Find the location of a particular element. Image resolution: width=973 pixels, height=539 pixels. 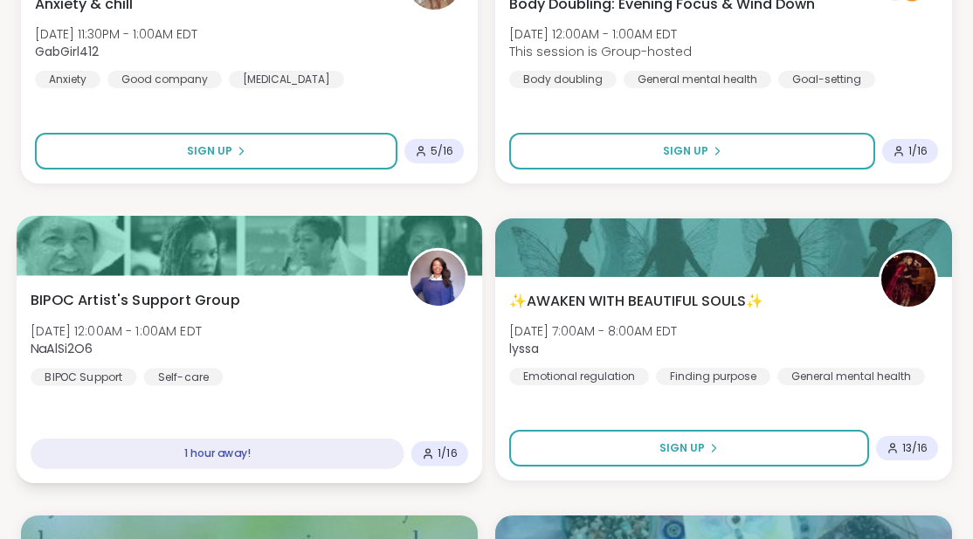

span: 13 / 16 is located at coordinates (914, 448).